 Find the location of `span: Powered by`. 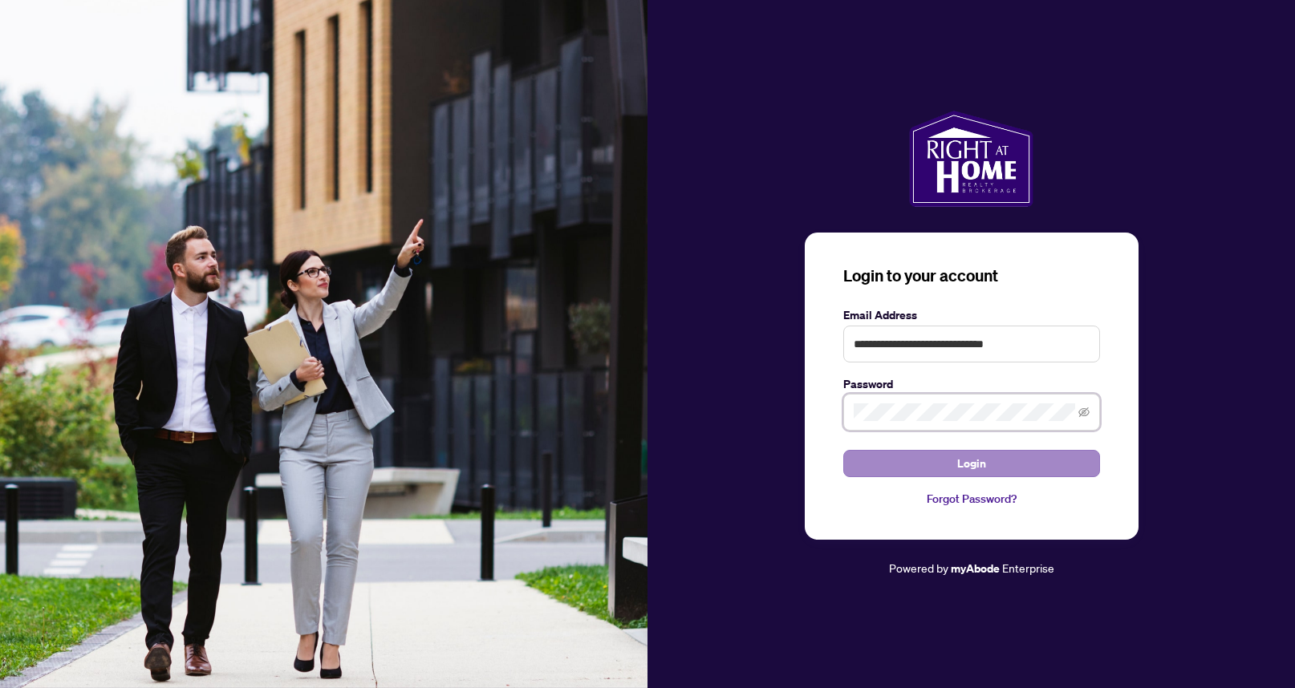

span: Powered by is located at coordinates (919, 568).